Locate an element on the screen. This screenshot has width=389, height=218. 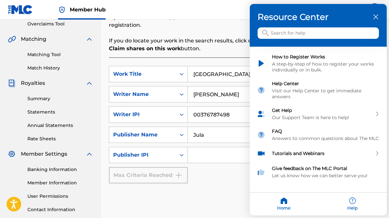
div: Let us know how we can better serve you! is located at coordinates (326, 176).